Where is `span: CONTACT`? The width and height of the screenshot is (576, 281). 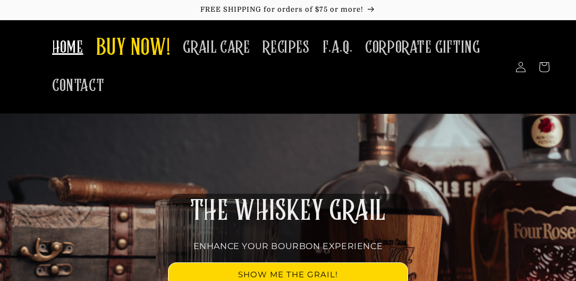
span: CONTACT is located at coordinates (78, 86).